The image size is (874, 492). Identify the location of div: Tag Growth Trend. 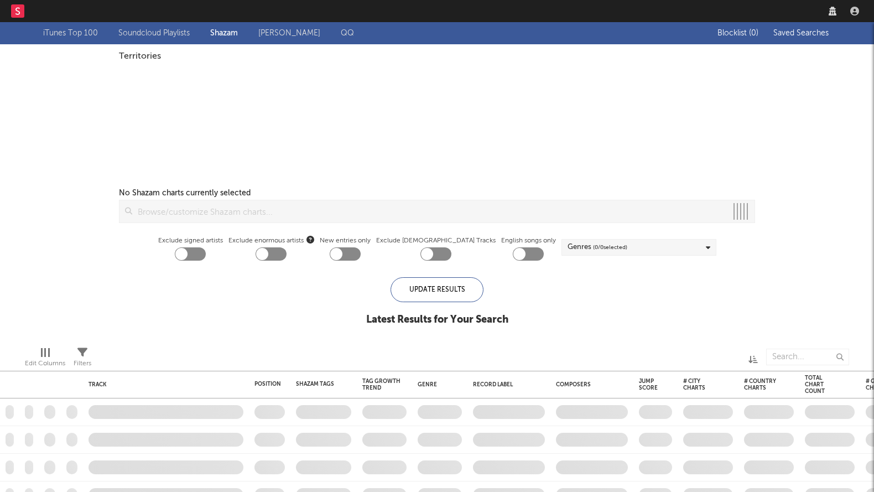
(382, 384).